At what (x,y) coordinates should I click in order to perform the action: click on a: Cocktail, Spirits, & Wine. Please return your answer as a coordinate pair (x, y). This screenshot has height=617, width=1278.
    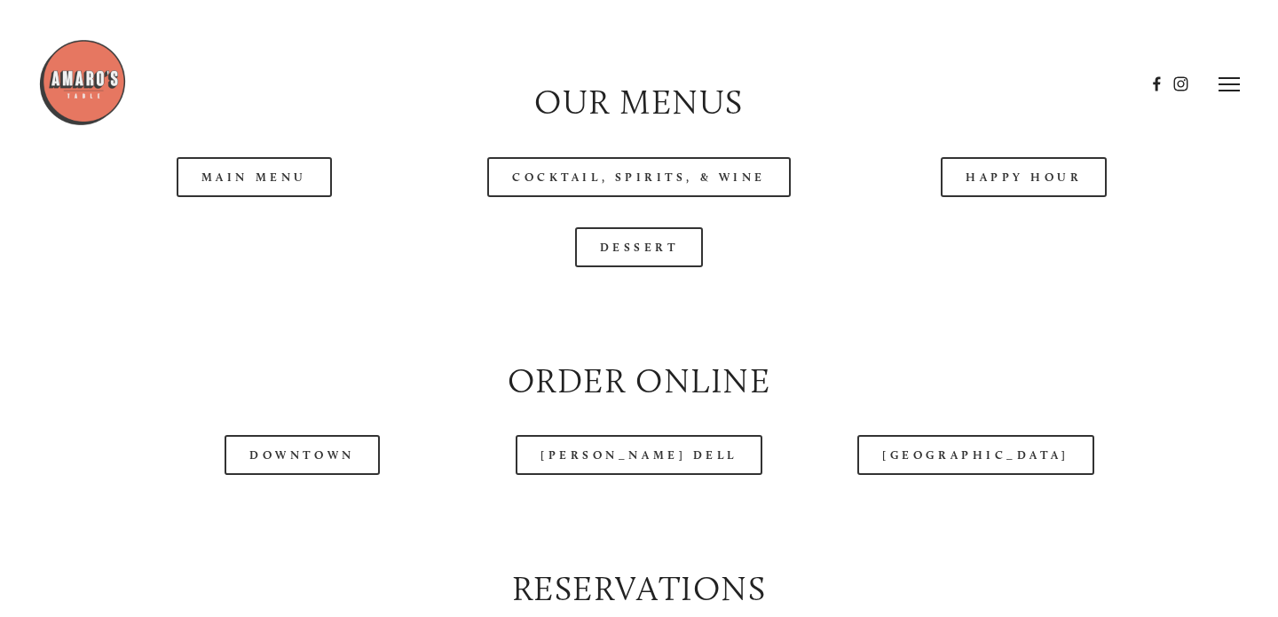
    Looking at the image, I should click on (639, 177).